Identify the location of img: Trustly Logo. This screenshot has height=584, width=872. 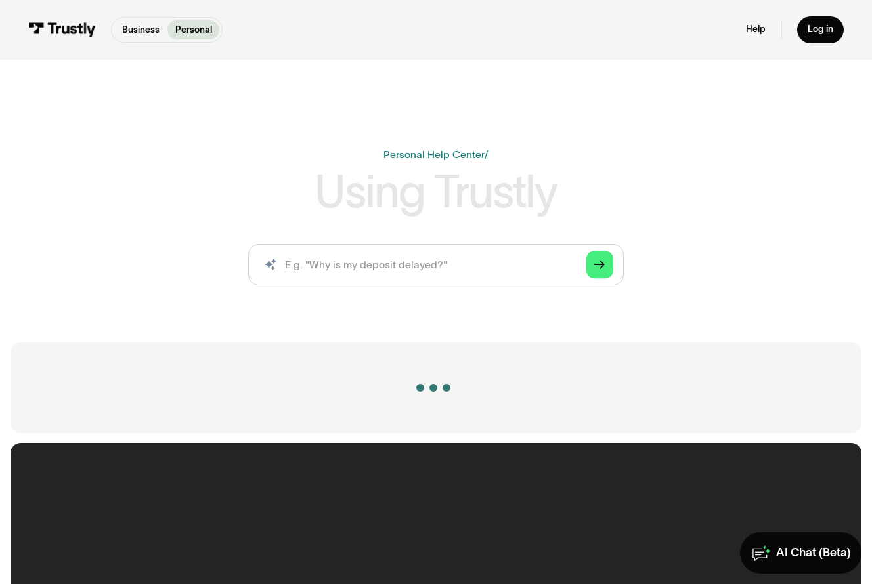
(62, 30).